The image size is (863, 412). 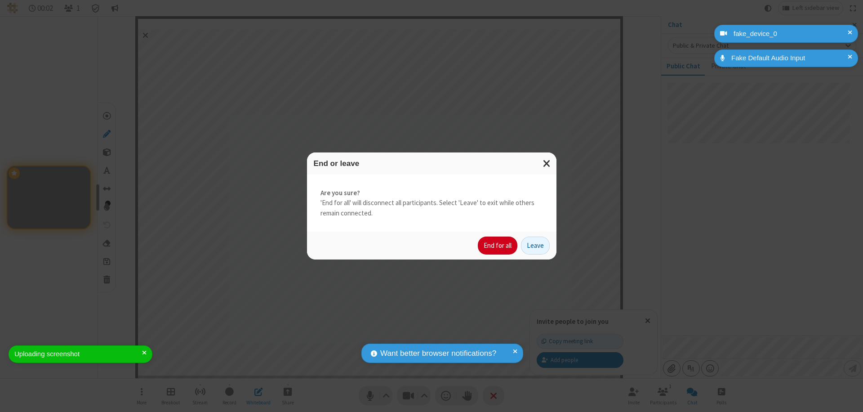 I want to click on button: Close modal, so click(x=547, y=163).